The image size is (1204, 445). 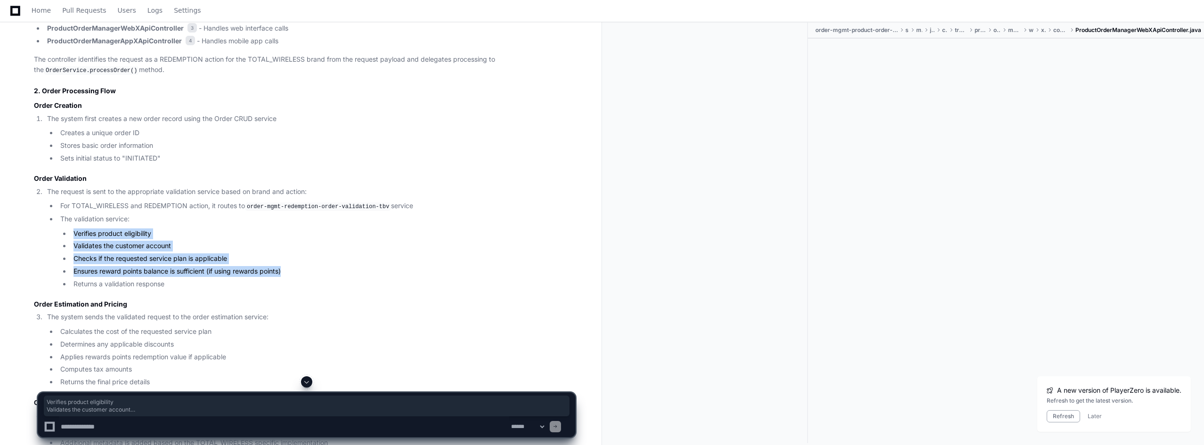 I want to click on code: OrderService.processOrder(), so click(x=91, y=71).